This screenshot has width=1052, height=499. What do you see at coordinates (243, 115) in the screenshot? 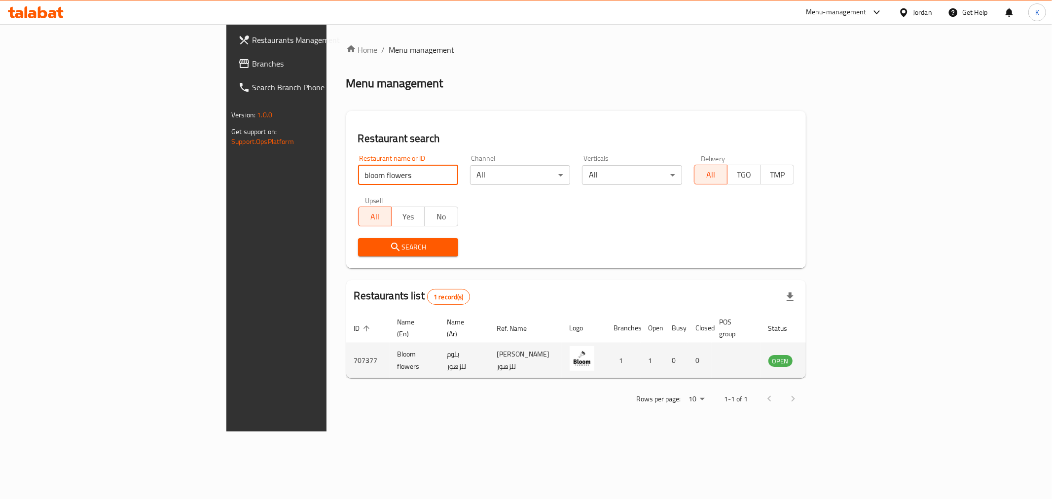
I see `span: Version:` at bounding box center [243, 115].